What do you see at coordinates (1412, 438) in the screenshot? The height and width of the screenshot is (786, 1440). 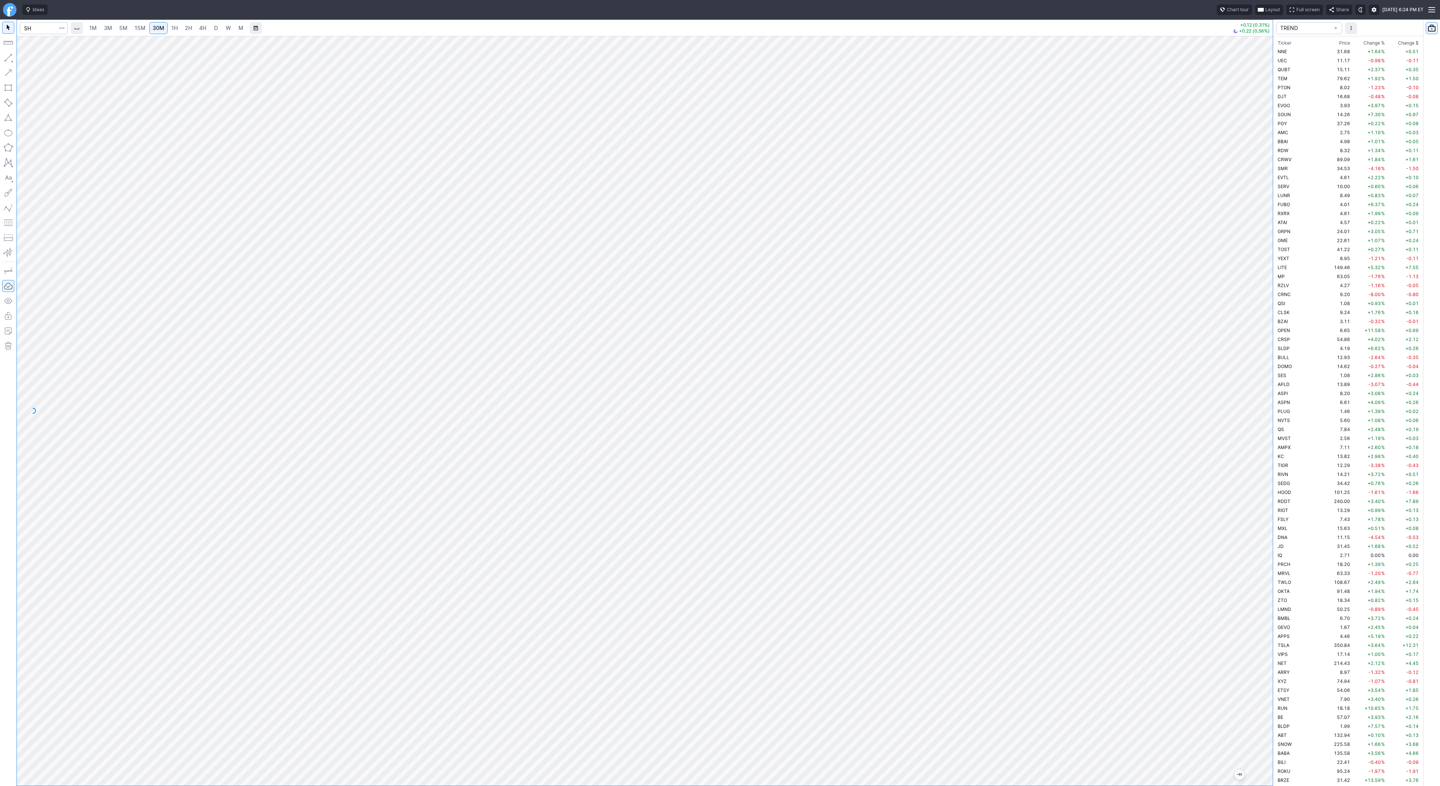 I see `span: +0.03` at bounding box center [1412, 438].